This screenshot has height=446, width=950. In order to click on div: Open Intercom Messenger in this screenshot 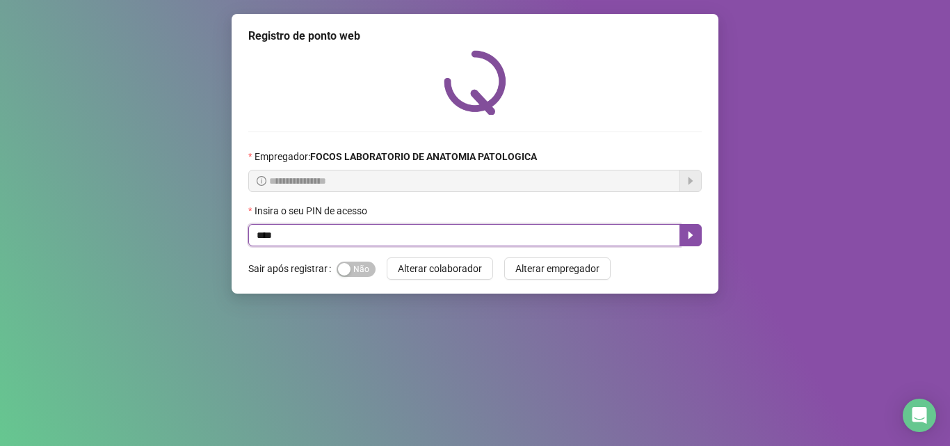, I will do `click(920, 415)`.